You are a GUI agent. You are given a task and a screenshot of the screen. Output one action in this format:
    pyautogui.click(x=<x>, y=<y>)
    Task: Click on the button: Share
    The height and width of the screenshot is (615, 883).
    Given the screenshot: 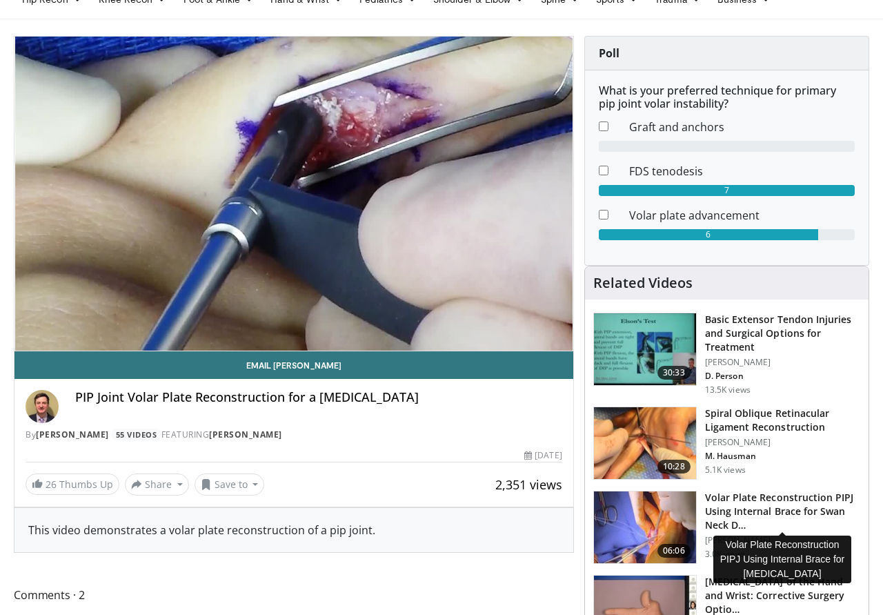 What is the action you would take?
    pyautogui.click(x=157, y=484)
    